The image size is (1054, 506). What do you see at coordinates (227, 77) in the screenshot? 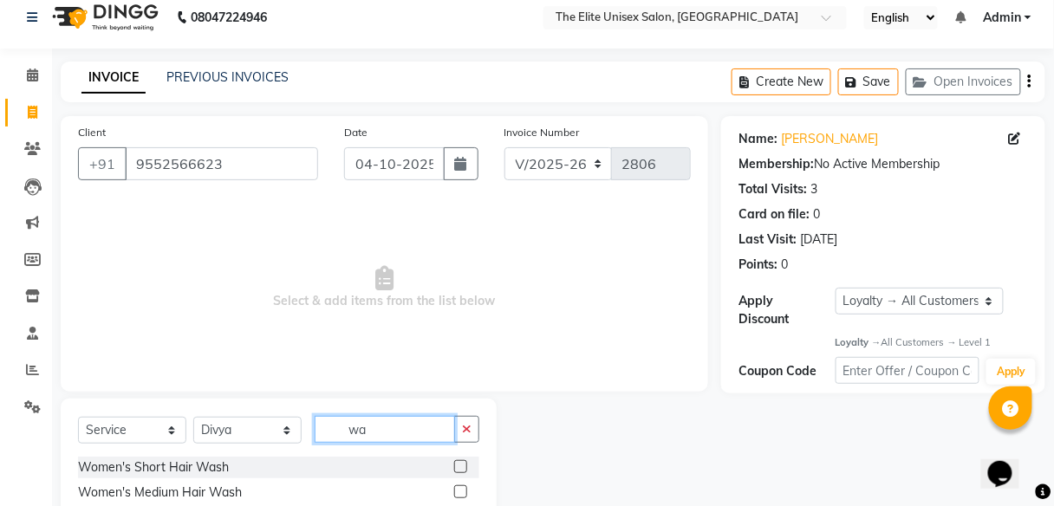
I see `a: PREVIOUS INVOICES` at bounding box center [227, 77].